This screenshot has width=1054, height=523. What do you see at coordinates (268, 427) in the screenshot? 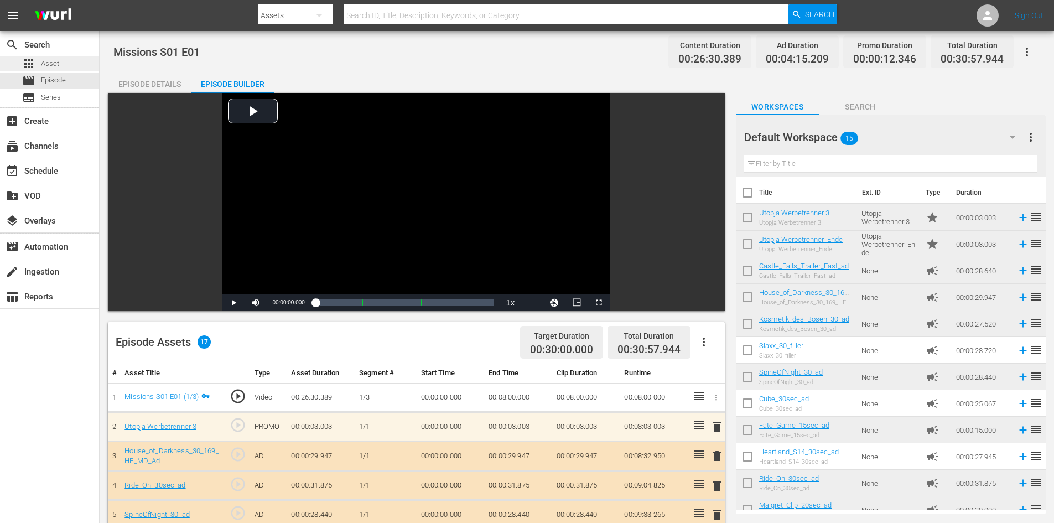
I see `td: PROMO` at bounding box center [268, 427].